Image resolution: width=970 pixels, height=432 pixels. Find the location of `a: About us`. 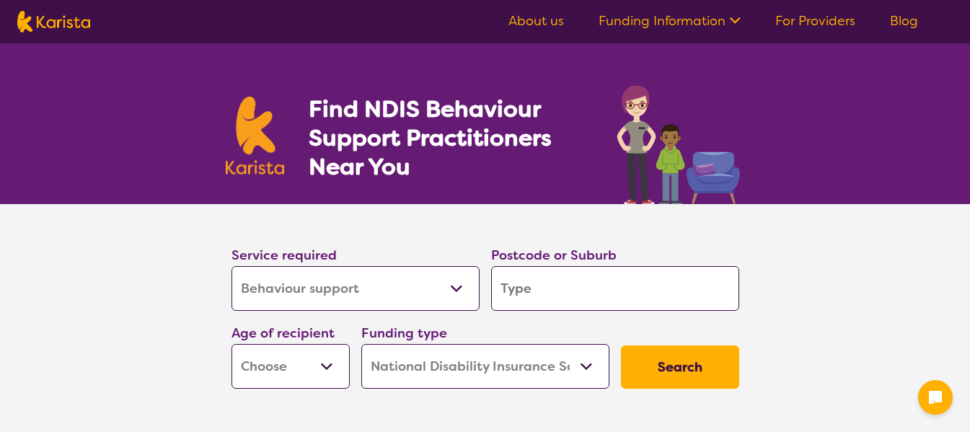

a: About us is located at coordinates (536, 21).